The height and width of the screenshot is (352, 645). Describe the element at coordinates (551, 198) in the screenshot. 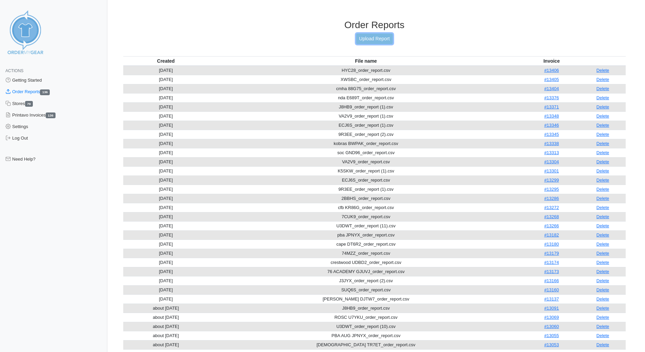

I see `a: #13286` at that location.